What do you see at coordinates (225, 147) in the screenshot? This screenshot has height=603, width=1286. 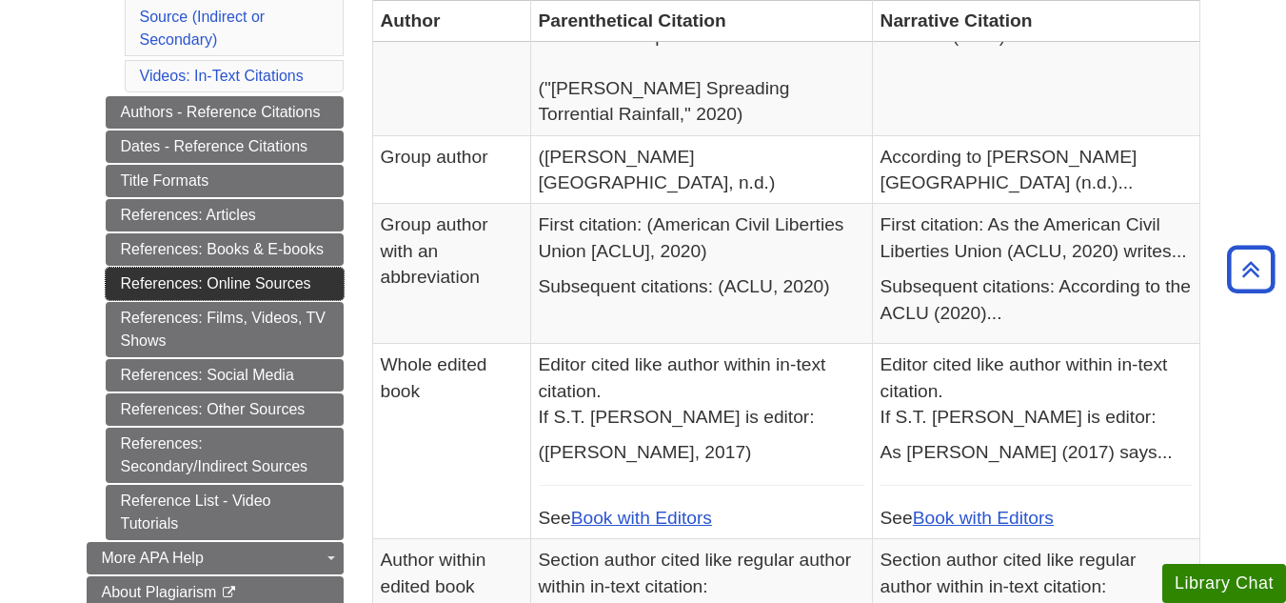 I see `a: Dates - Reference Citations` at bounding box center [225, 147].